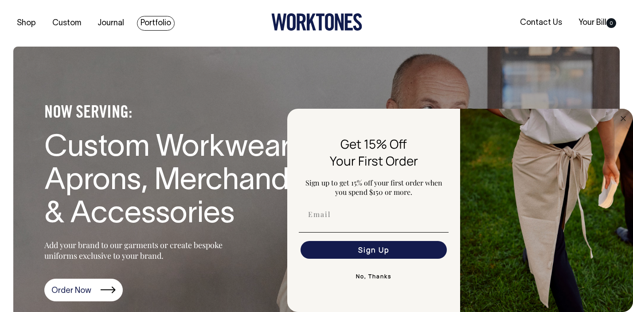 This screenshot has width=633, height=312. Describe the element at coordinates (374, 276) in the screenshot. I see `button: No, Thanks` at that location.